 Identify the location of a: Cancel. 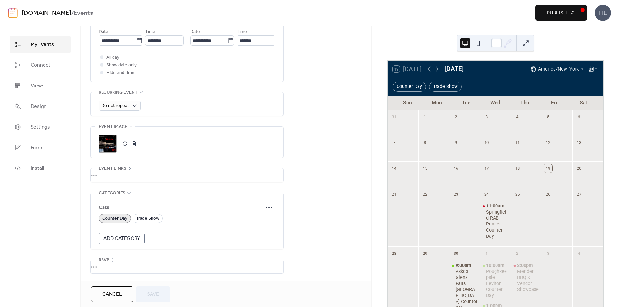
(112, 294).